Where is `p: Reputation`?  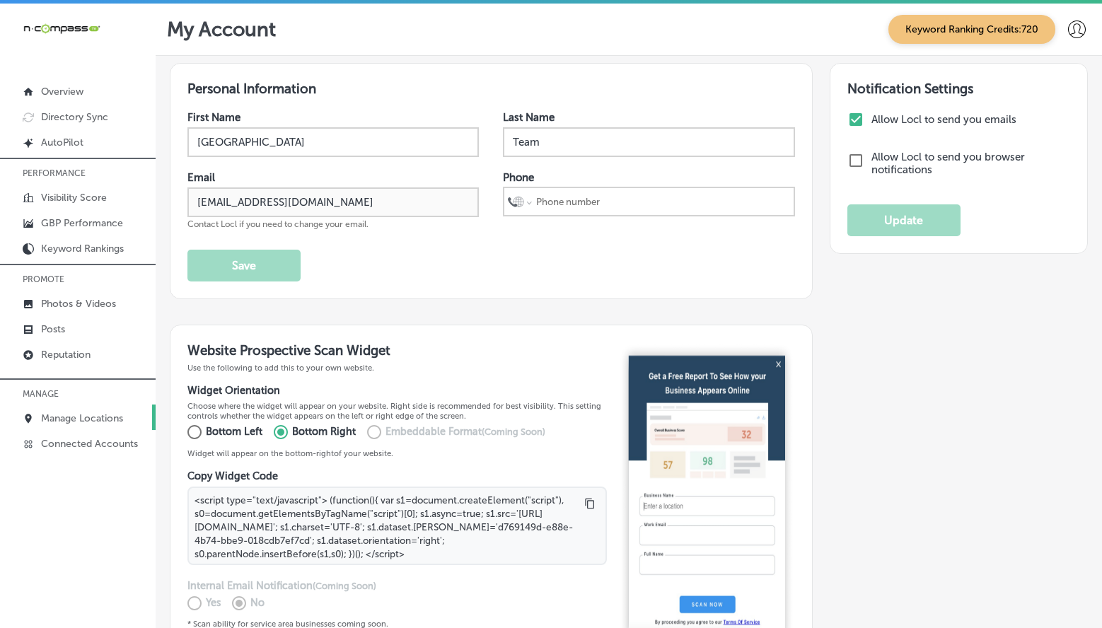 p: Reputation is located at coordinates (66, 354).